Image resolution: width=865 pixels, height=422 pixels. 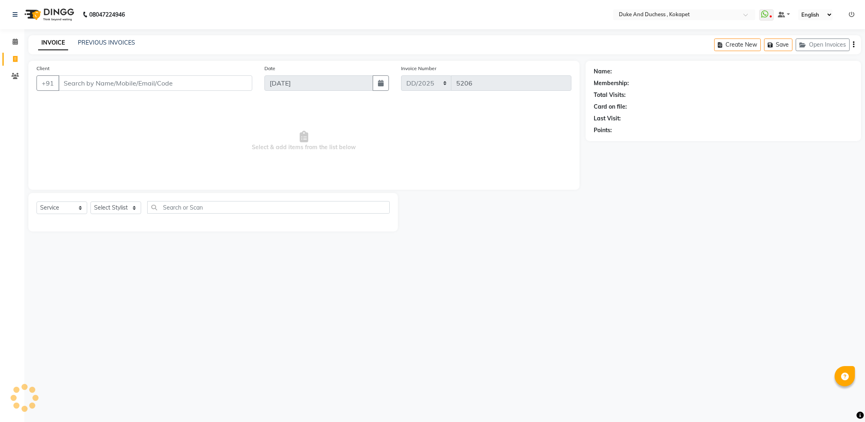 I want to click on label: Client, so click(x=43, y=69).